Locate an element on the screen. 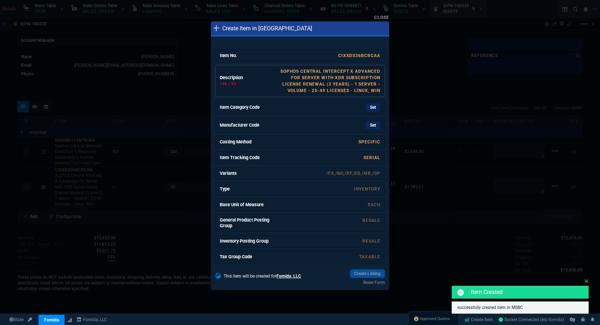 Image resolution: width=600 pixels, height=325 pixels. span: Approved Quotes is located at coordinates (435, 319).